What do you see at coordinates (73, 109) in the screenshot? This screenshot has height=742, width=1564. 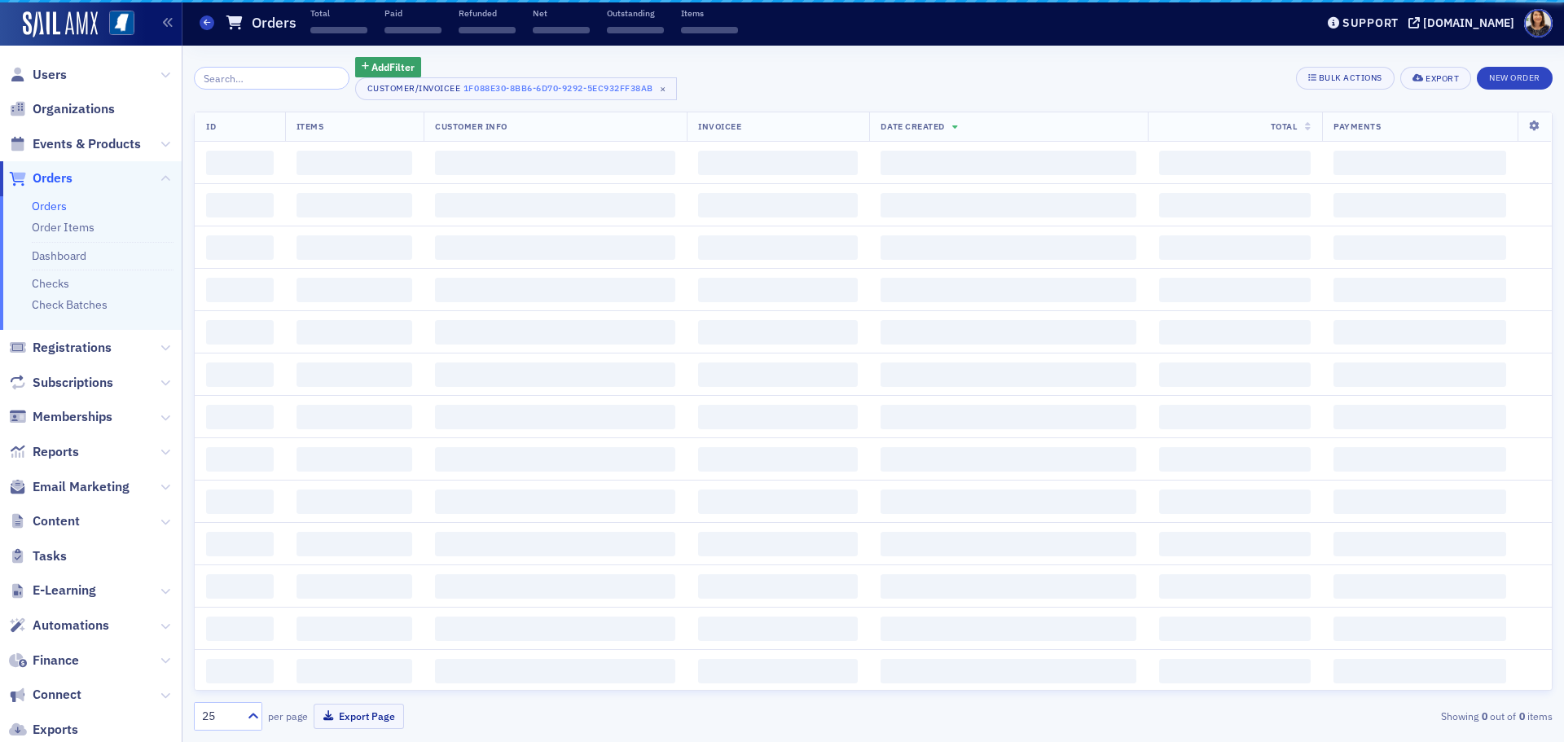 I see `span: Organizations` at bounding box center [73, 109].